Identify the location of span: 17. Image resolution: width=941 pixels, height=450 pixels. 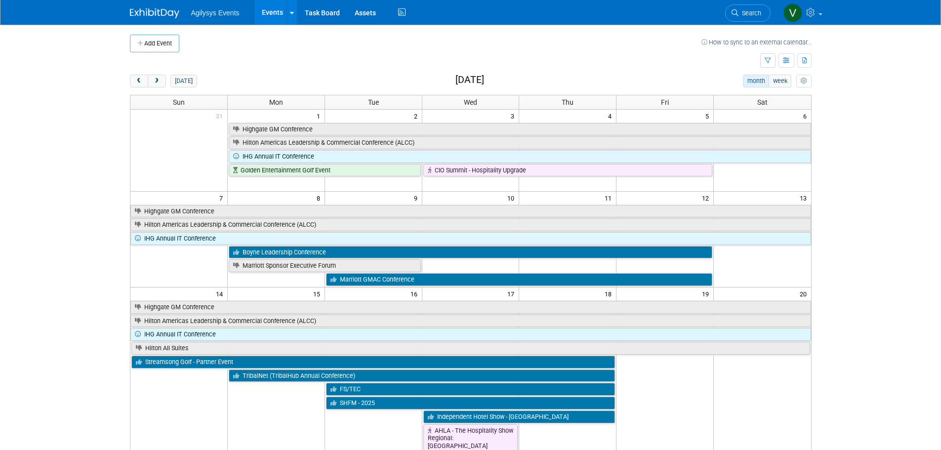
(512, 293).